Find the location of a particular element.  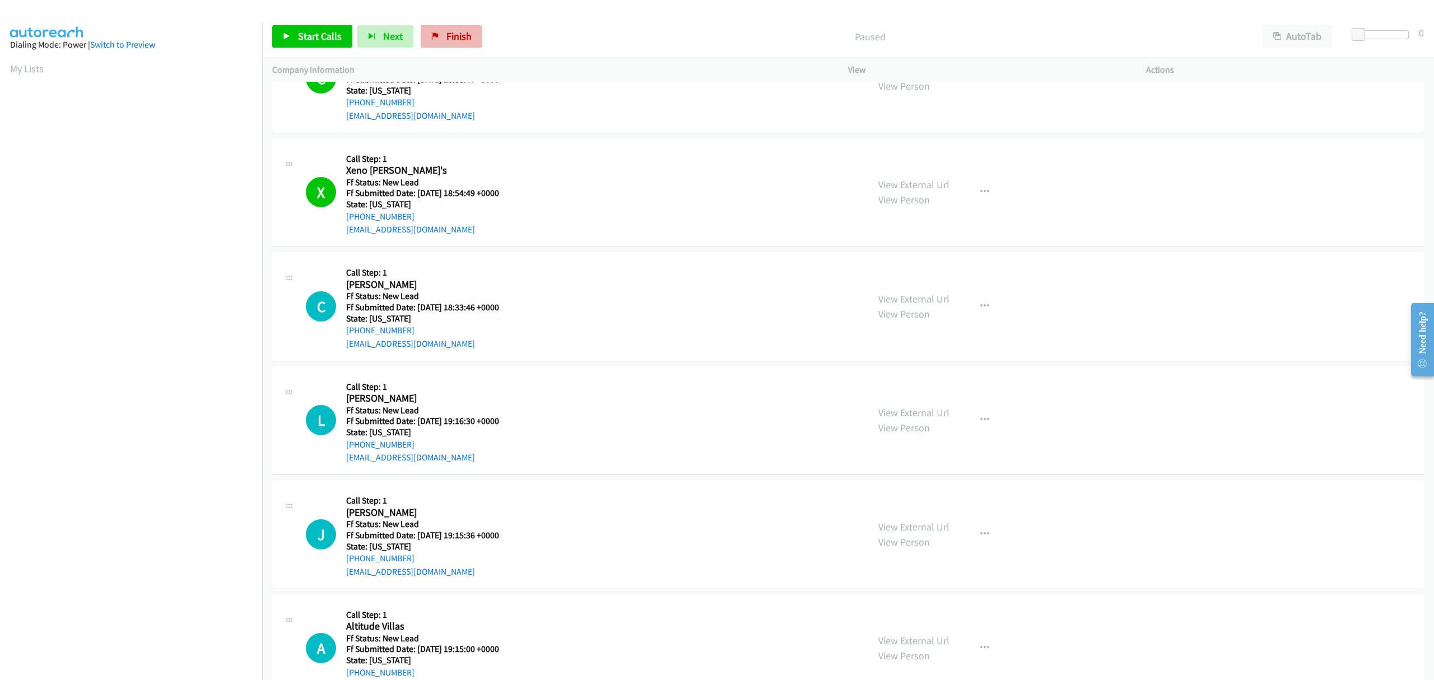

h1: A is located at coordinates (321, 648).